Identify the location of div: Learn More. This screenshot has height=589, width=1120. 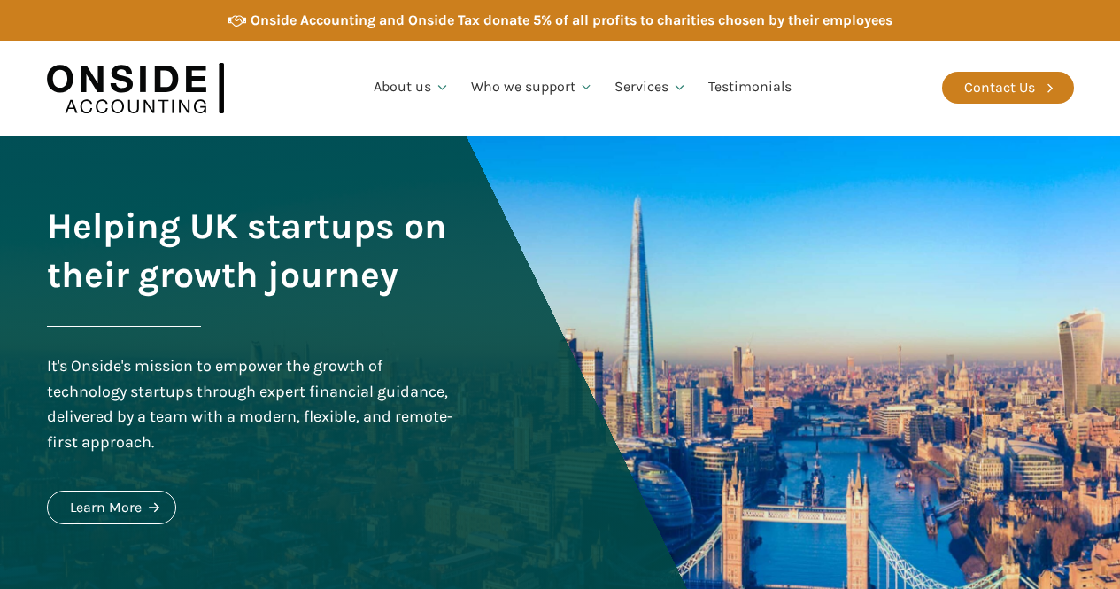
(105, 507).